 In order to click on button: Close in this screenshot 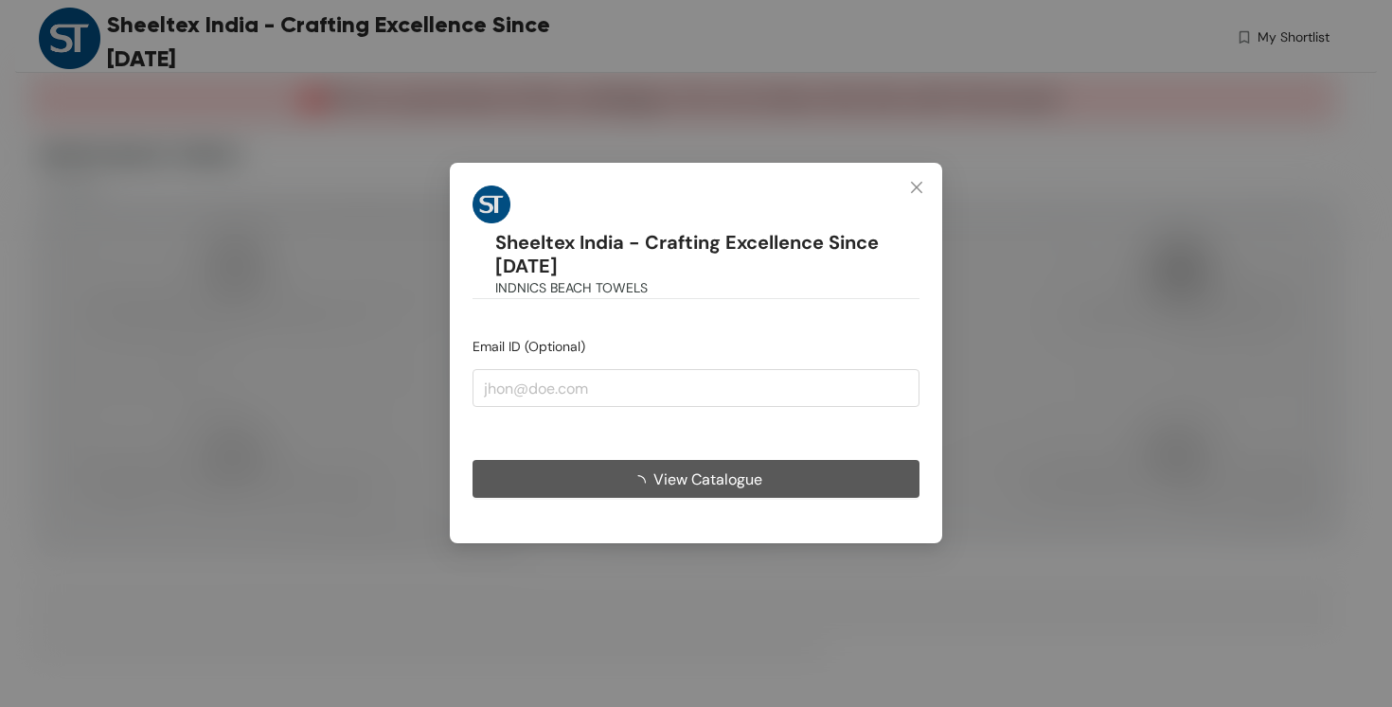, I will do `click(917, 188)`.